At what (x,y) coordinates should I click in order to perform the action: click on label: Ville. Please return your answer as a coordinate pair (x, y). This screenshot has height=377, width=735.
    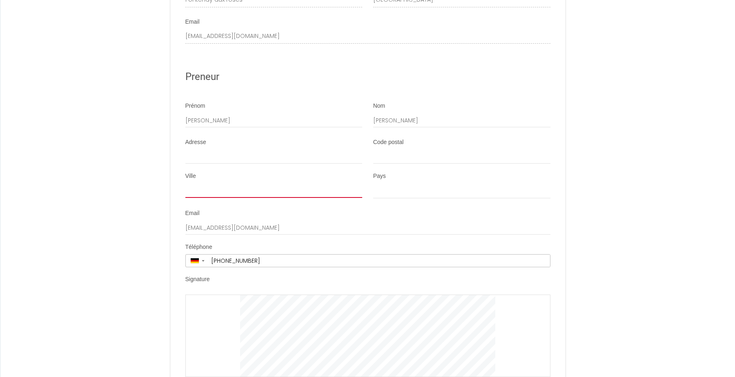
    Looking at the image, I should click on (191, 176).